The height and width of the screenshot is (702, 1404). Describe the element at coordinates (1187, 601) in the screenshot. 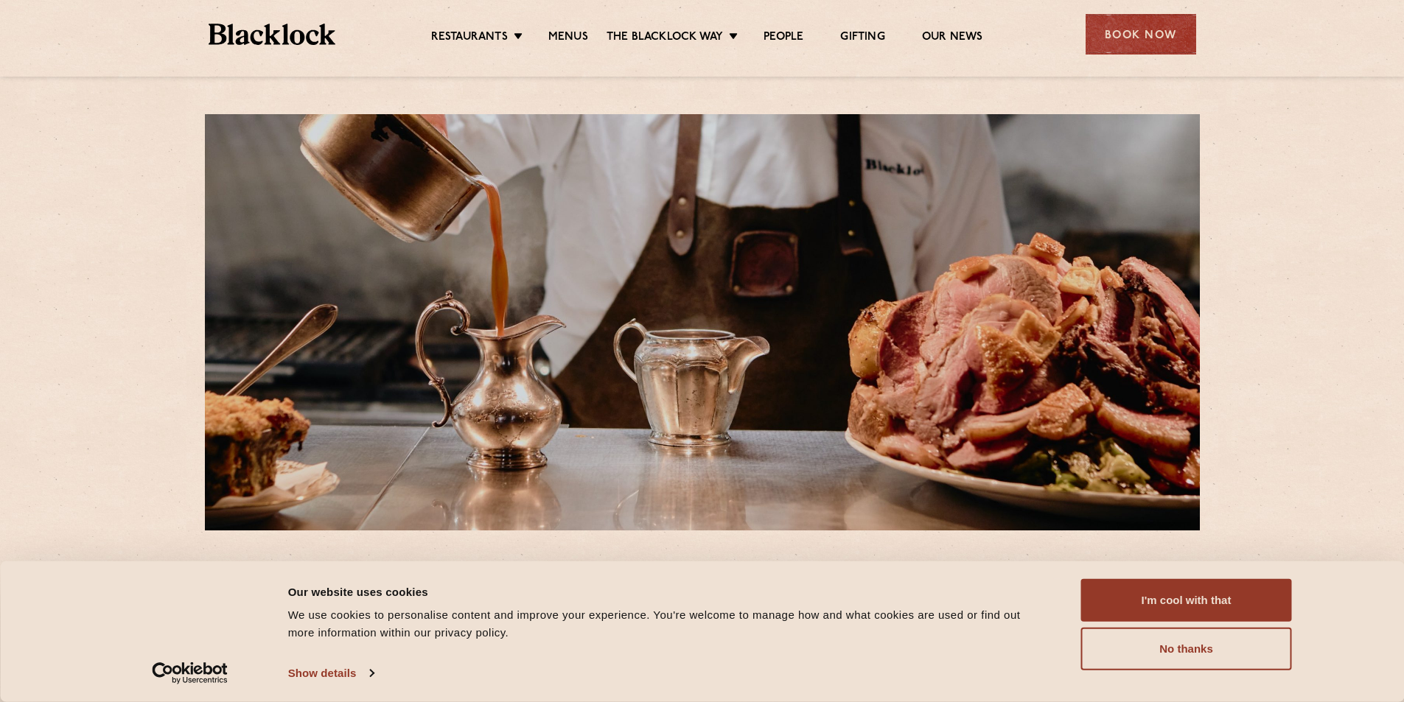

I see `button: I'm cool with that` at that location.